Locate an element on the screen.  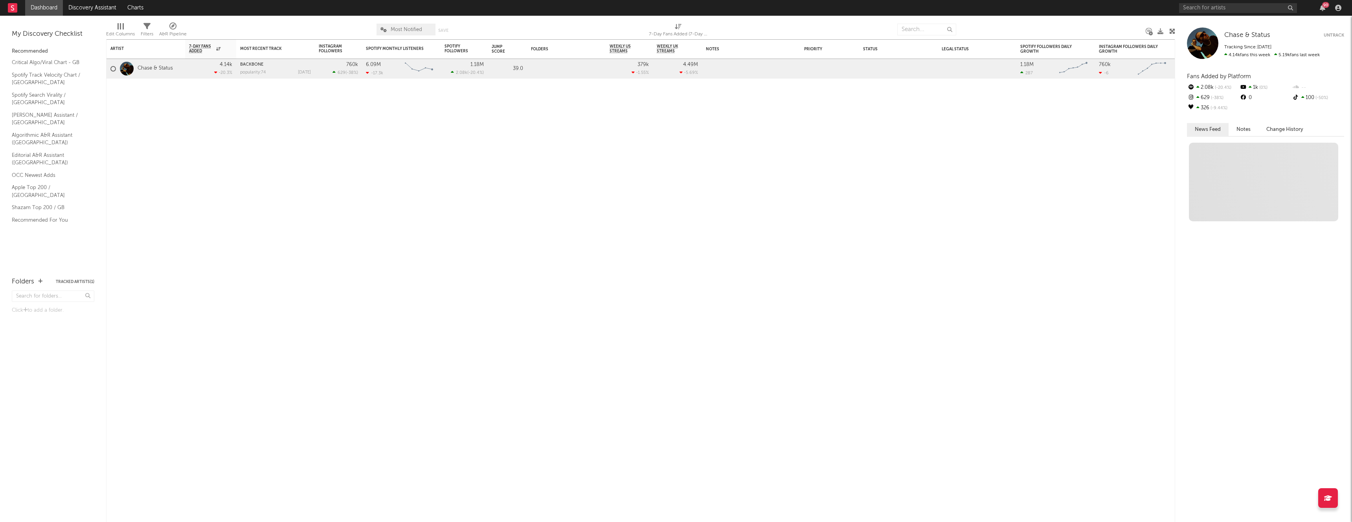
div: -1.55 % is located at coordinates (640, 72).